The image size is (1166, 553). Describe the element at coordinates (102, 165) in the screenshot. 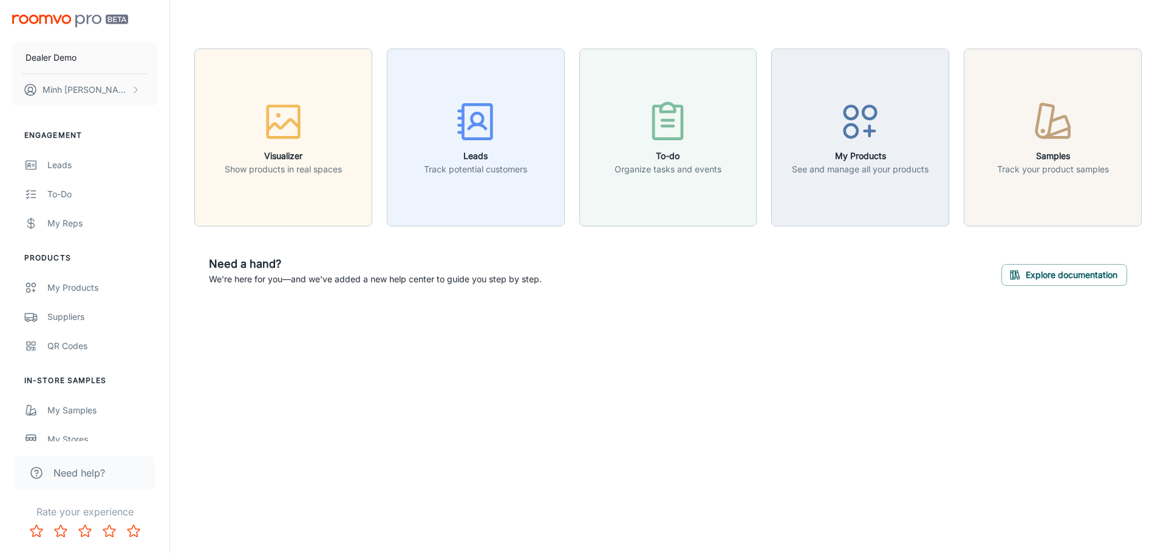

I see `div: Leads` at that location.